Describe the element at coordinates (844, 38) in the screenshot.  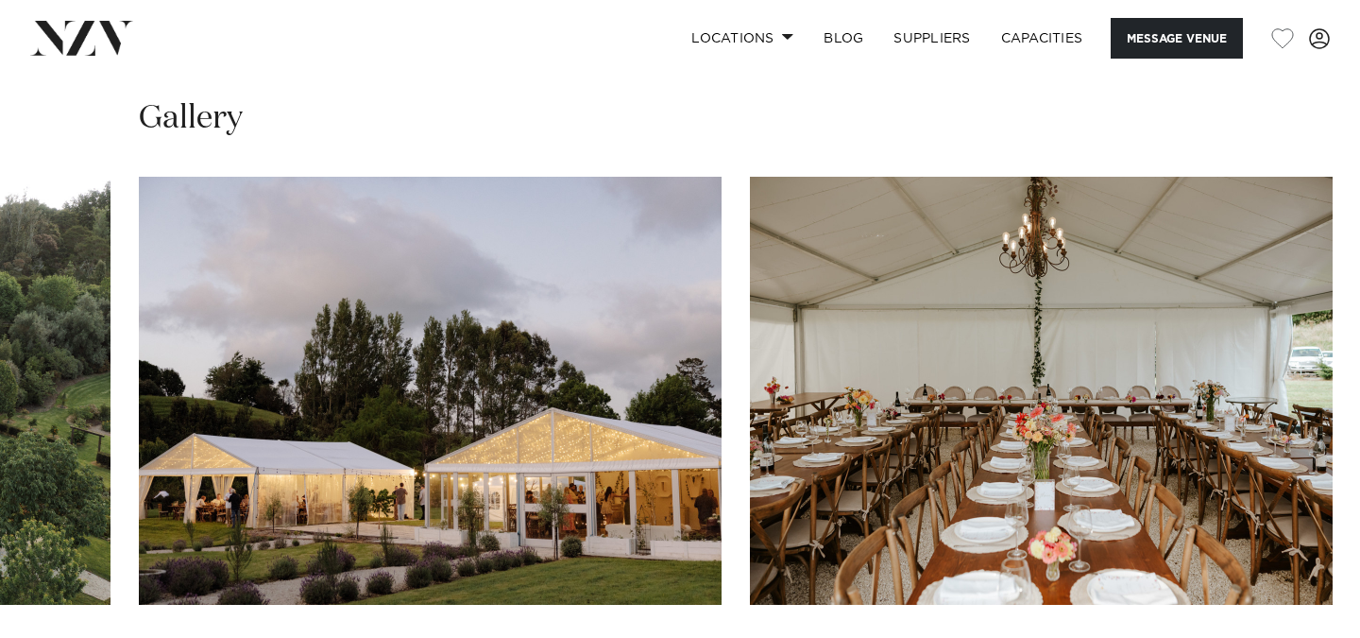
I see `a: BLOG` at that location.